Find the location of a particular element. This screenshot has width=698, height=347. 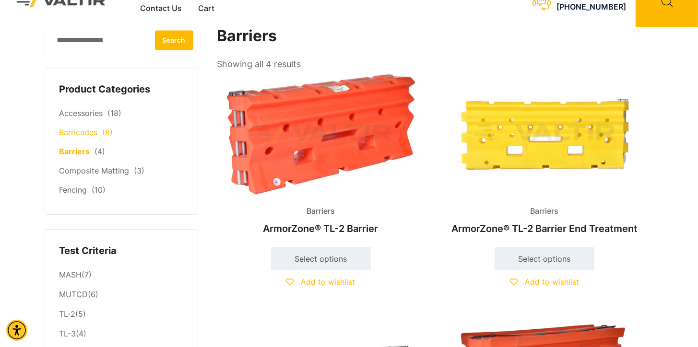

span: (3) is located at coordinates (140, 171).